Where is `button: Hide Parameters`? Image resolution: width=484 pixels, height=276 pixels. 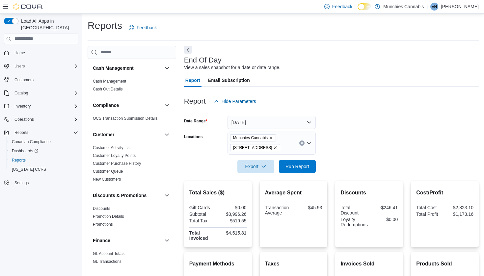 button: Hide Parameters is located at coordinates (235, 101).